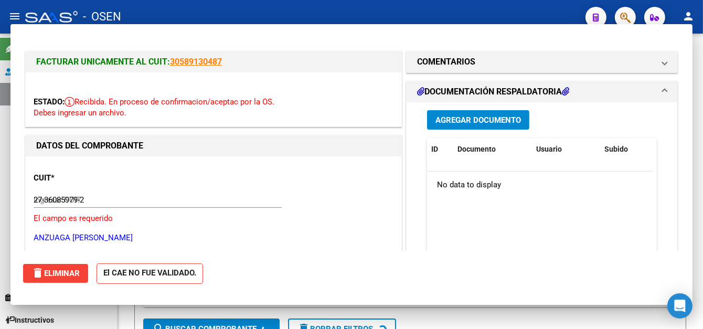  What do you see at coordinates (540, 185) in the screenshot?
I see `div: No data to display` at bounding box center [540, 185].